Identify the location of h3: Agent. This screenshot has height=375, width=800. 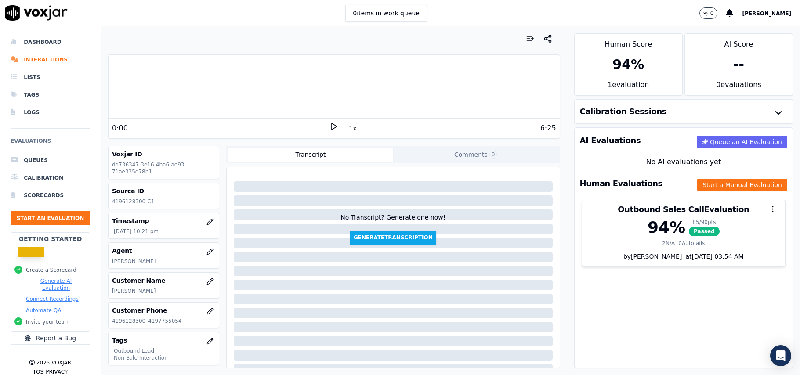
(164, 251).